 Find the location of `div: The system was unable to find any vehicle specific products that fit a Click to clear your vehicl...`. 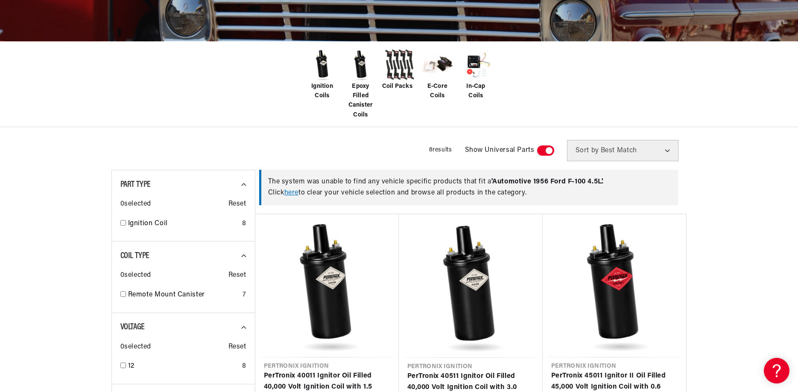

div: The system was unable to find any vehicle specific products that fit a Click to clear your vehicl... is located at coordinates (468, 187).